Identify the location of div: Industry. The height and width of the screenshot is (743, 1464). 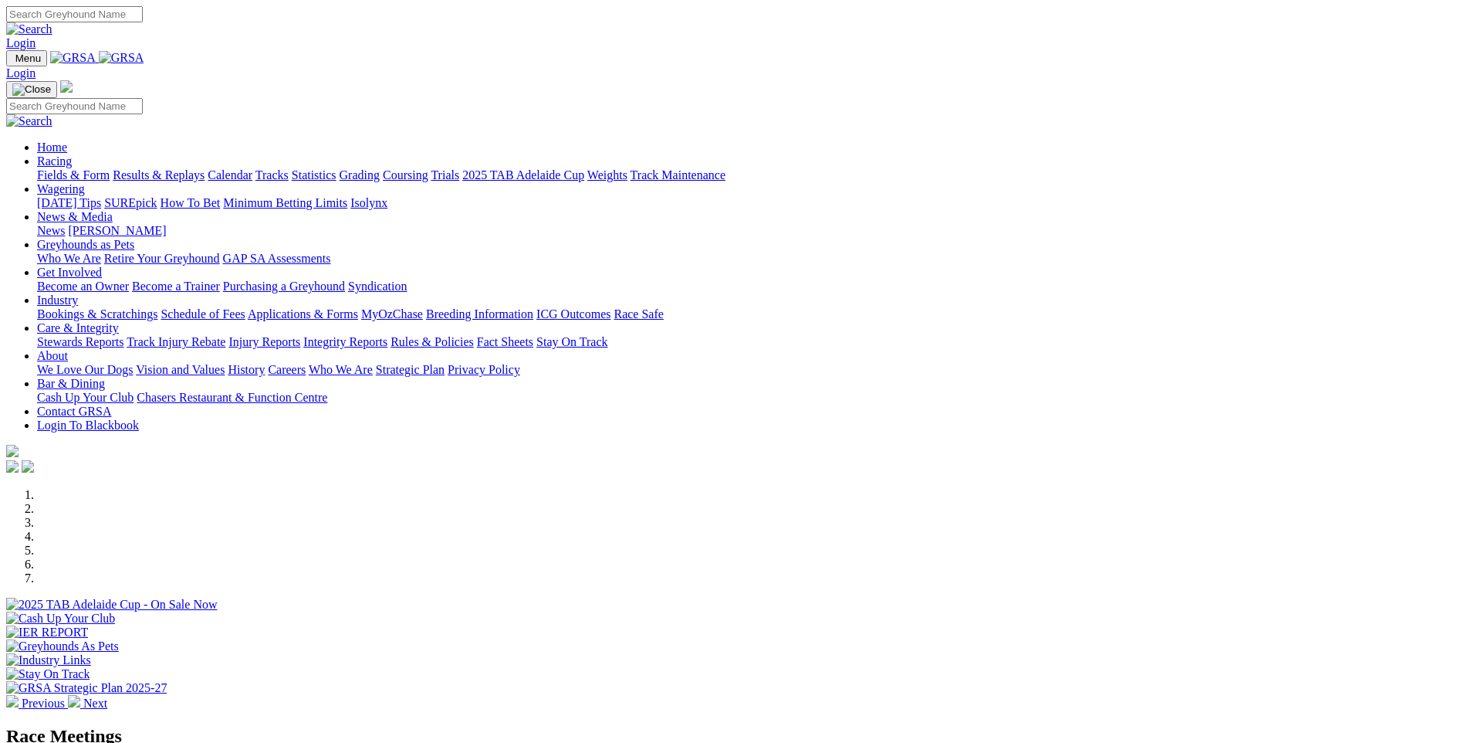
(747, 314).